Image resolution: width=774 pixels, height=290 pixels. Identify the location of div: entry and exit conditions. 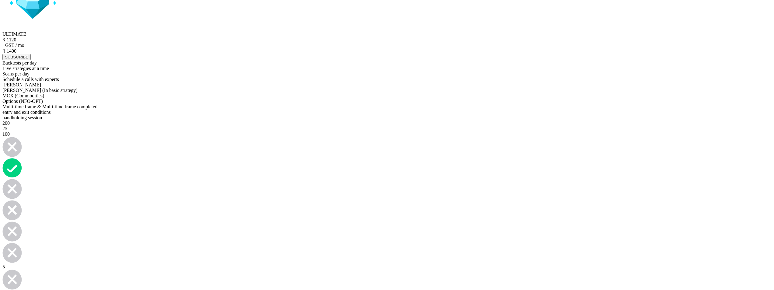
(387, 112).